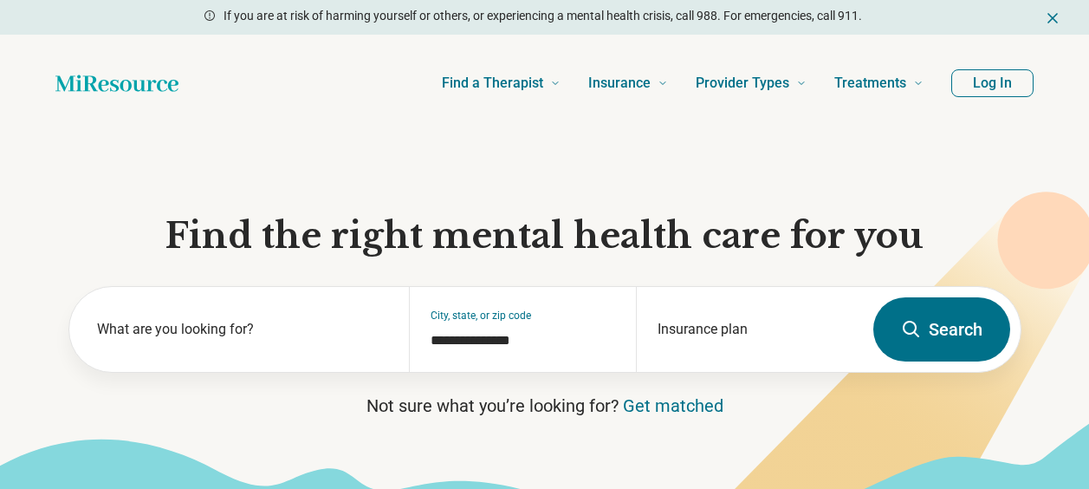 This screenshot has height=489, width=1089. I want to click on button: Search, so click(941, 329).